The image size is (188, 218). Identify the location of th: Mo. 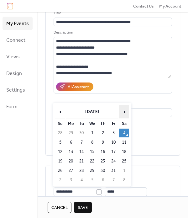
(71, 124).